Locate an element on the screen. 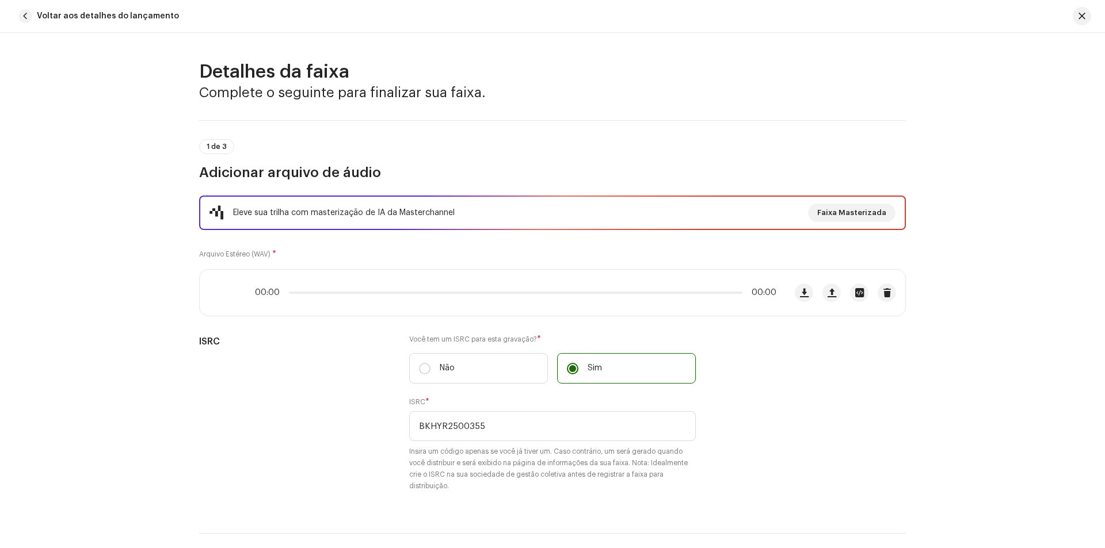 The height and width of the screenshot is (548, 1105). p: Sim is located at coordinates (594, 368).